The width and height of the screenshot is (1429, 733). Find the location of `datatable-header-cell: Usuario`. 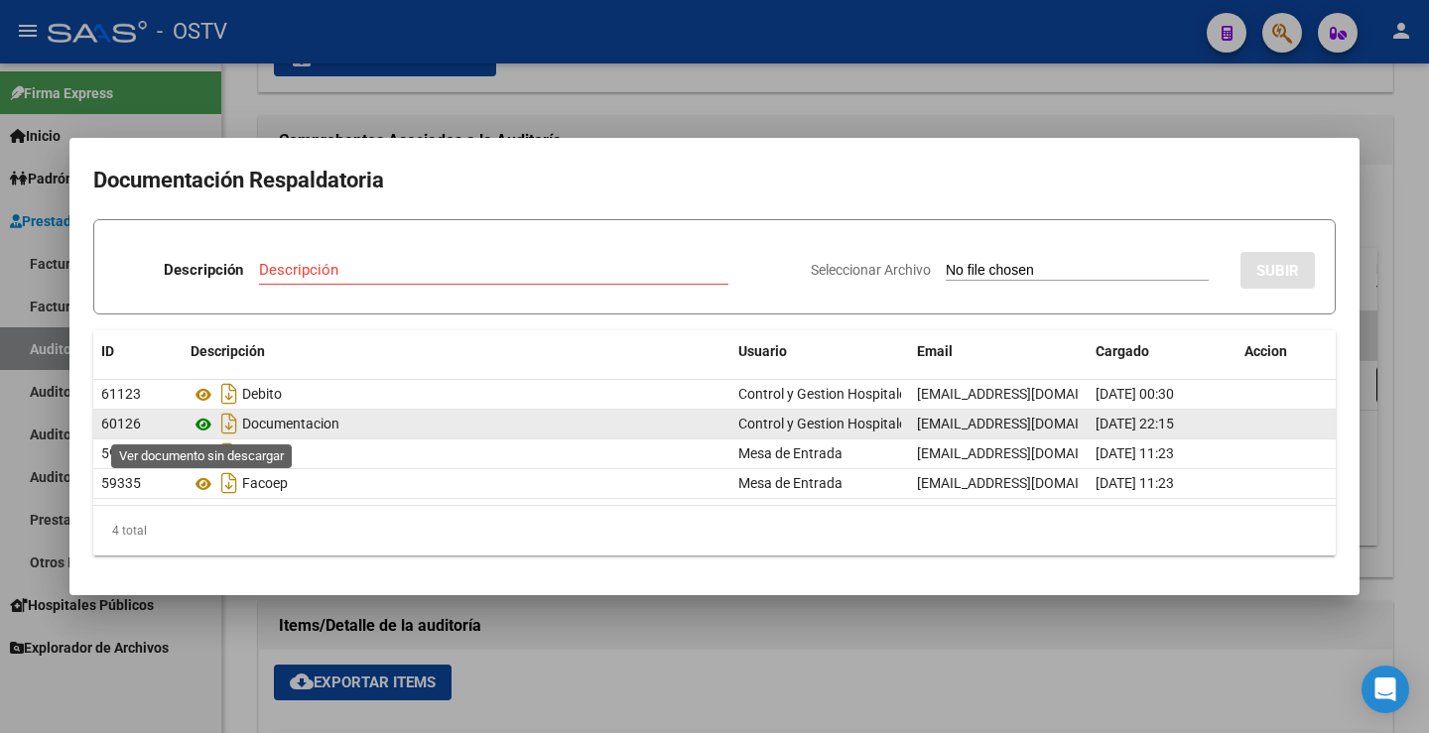

datatable-header-cell: Usuario is located at coordinates (820, 351).